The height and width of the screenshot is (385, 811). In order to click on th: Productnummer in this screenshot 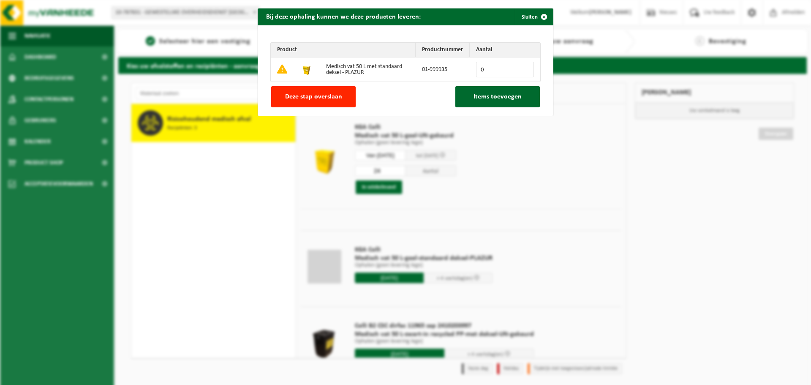, I will do `click(443, 50)`.